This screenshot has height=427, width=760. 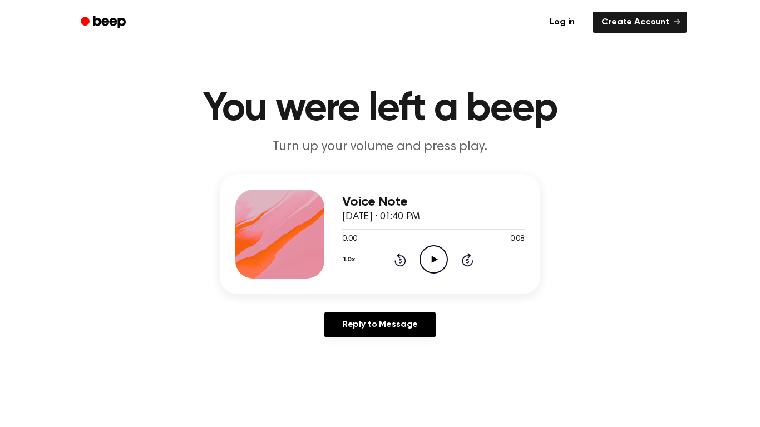 What do you see at coordinates (640, 22) in the screenshot?
I see `a: Create Account` at bounding box center [640, 22].